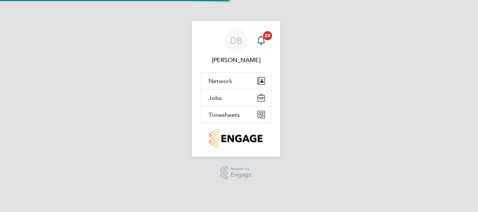 The height and width of the screenshot is (212, 478). Describe the element at coordinates (236, 115) in the screenshot. I see `button: Timesheets` at that location.